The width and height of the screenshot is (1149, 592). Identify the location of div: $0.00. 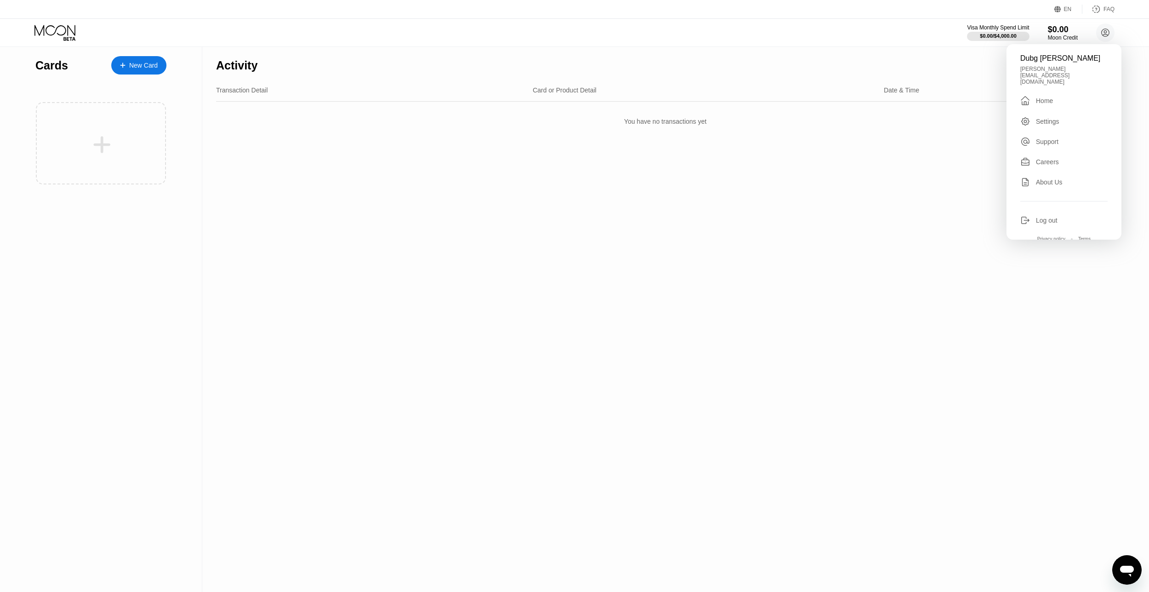
(1063, 29).